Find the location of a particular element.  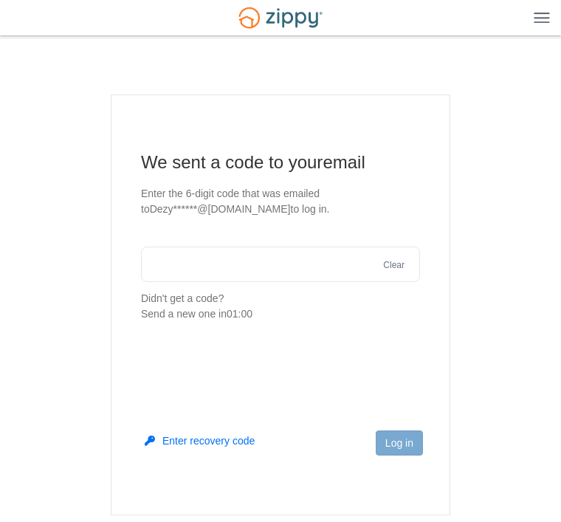

img: Logo is located at coordinates (280, 18).